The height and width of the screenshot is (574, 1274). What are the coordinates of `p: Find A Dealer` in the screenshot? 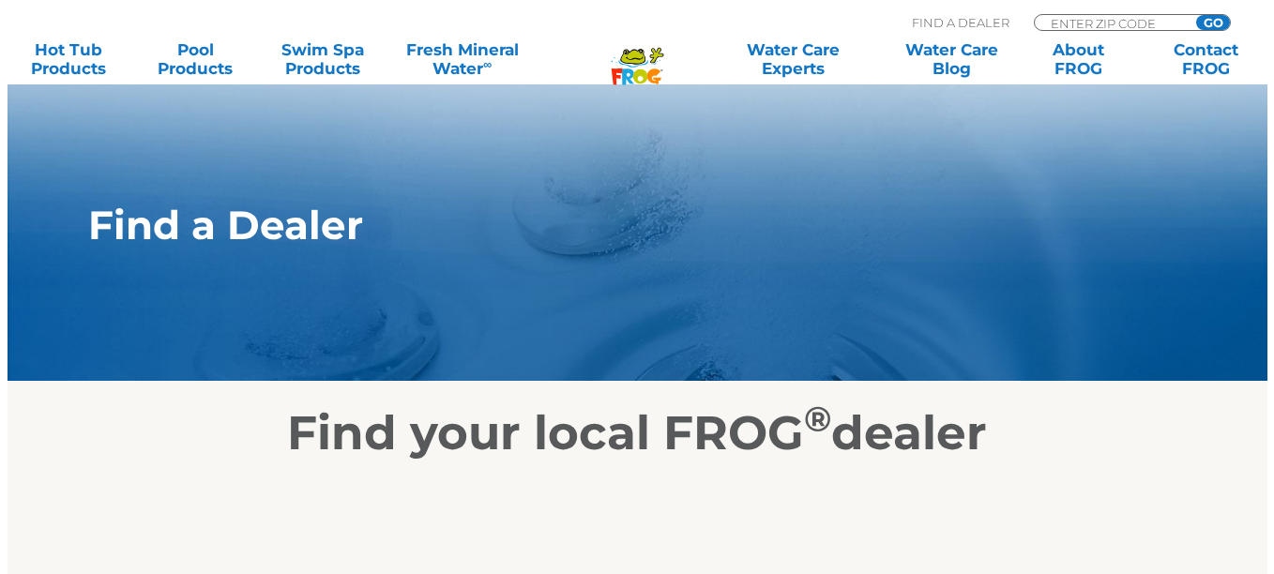 It's located at (960, 23).